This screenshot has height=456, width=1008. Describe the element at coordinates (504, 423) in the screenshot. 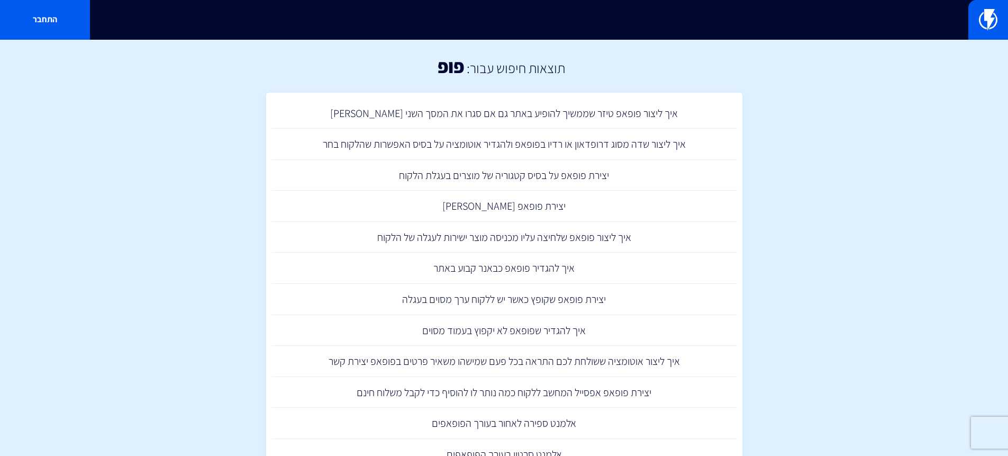

I see `a: אלמנט ספירה לאחור בעורך הפופאפים` at that location.